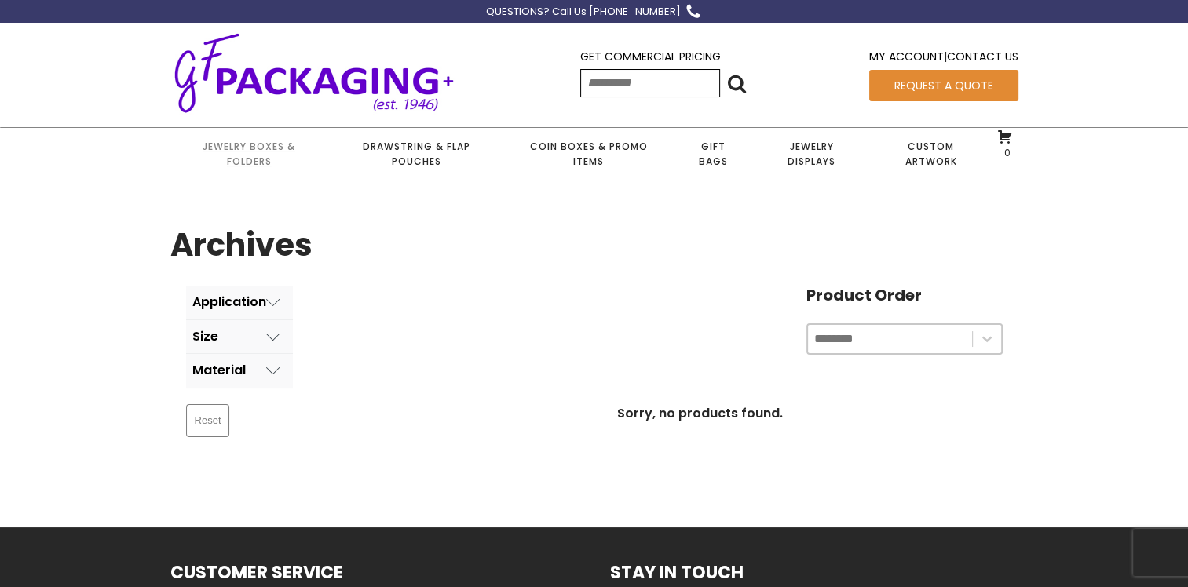  What do you see at coordinates (650, 57) in the screenshot?
I see `a: Get Commercial Pricing` at bounding box center [650, 57].